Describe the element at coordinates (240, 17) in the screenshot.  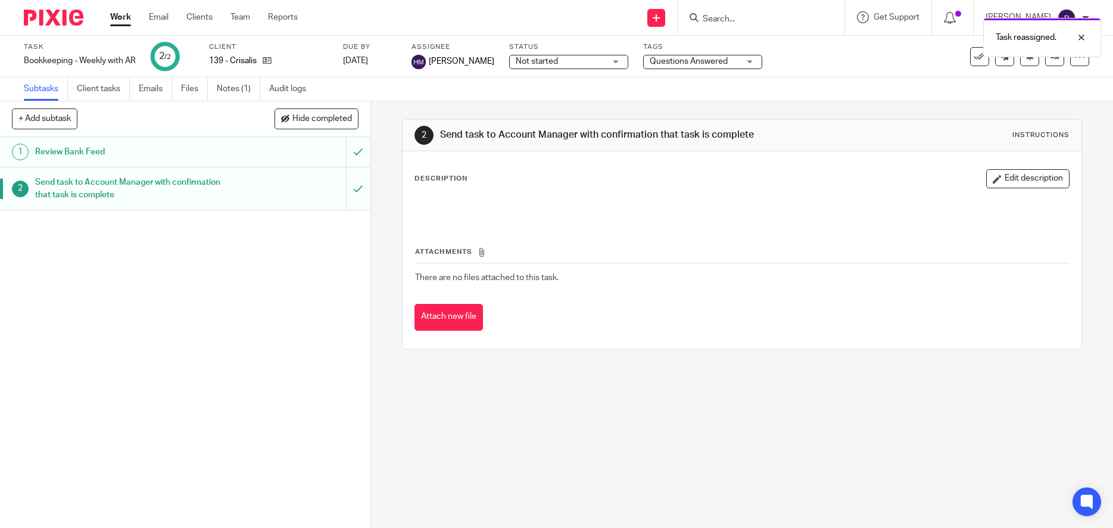
I see `a: Team` at that location.